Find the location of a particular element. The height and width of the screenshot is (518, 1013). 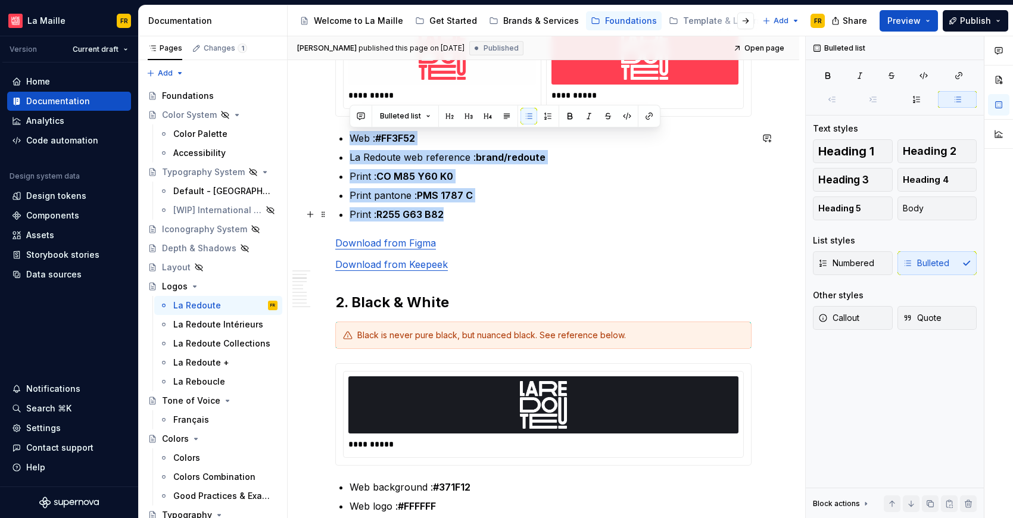

a: La RedouteFR is located at coordinates (218, 306).